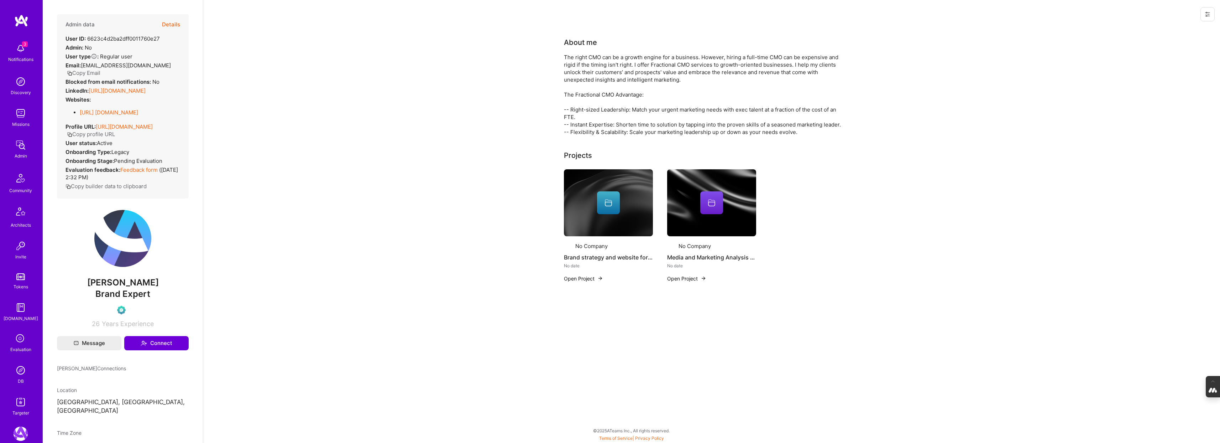  Describe the element at coordinates (144, 343) in the screenshot. I see `i: icon Connect` at that location.